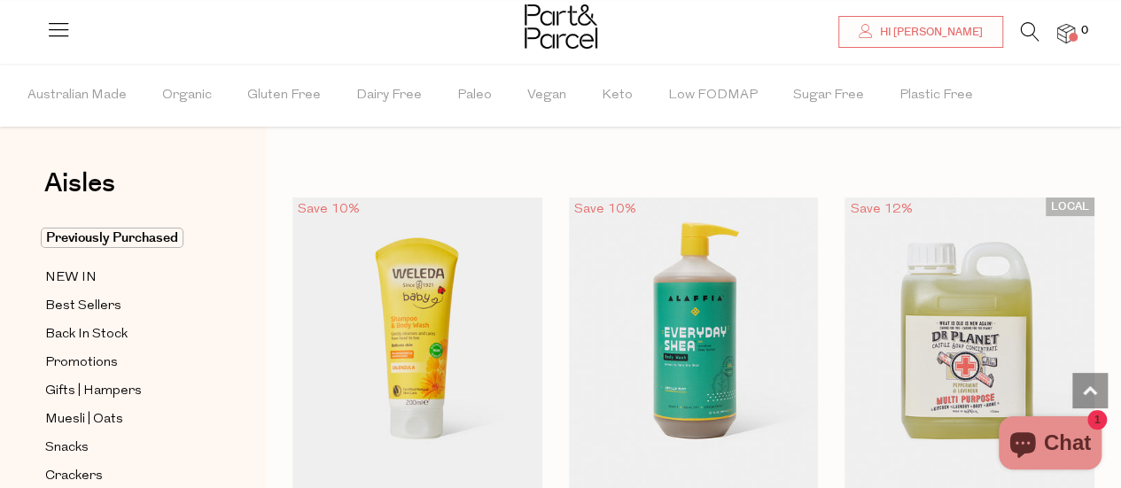 The image size is (1121, 488). I want to click on span: Snacks, so click(66, 448).